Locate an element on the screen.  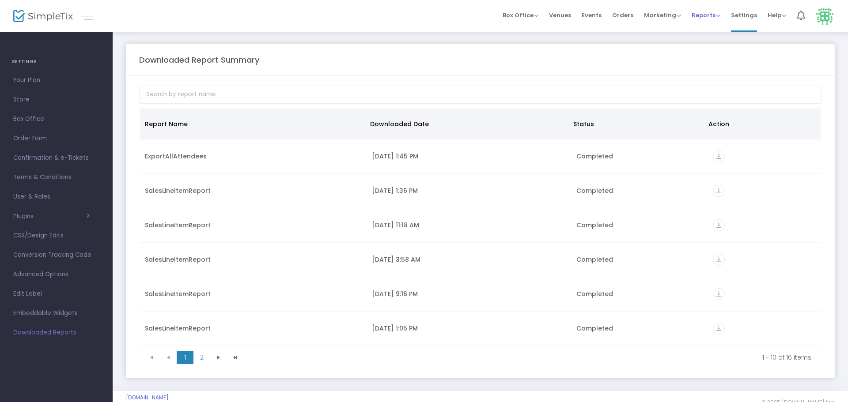
span: Terms & Conditions is located at coordinates (56, 178).